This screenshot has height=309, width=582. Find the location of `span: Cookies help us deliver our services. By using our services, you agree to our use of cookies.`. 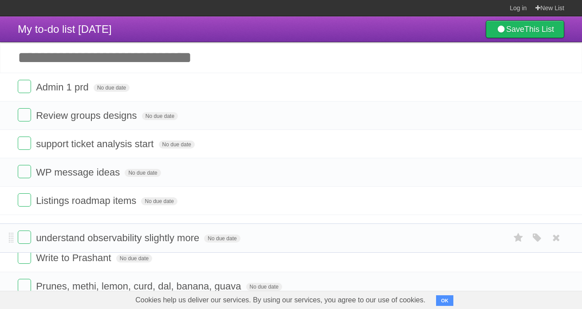

span: Cookies help us deliver our services. By using our services, you agree to our use of cookies. is located at coordinates (281, 300).